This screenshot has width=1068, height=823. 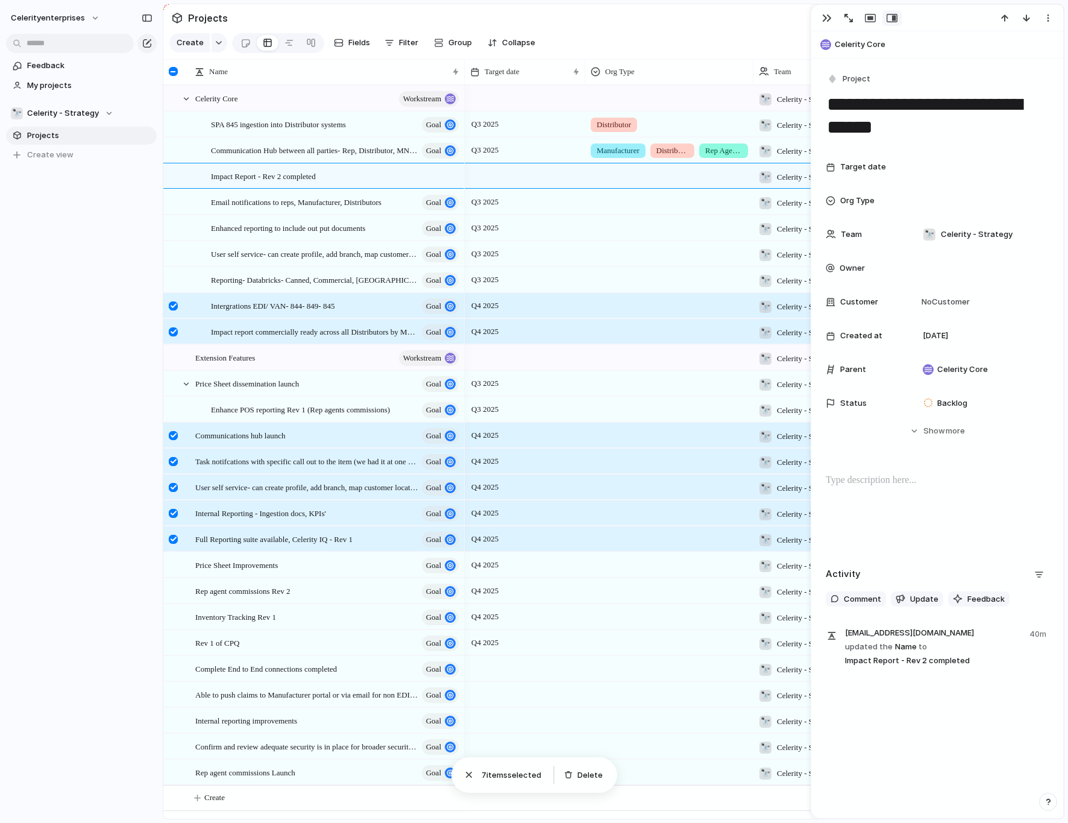 What do you see at coordinates (247, 383) in the screenshot?
I see `span: Price Sheet dissemination launch` at bounding box center [247, 383].